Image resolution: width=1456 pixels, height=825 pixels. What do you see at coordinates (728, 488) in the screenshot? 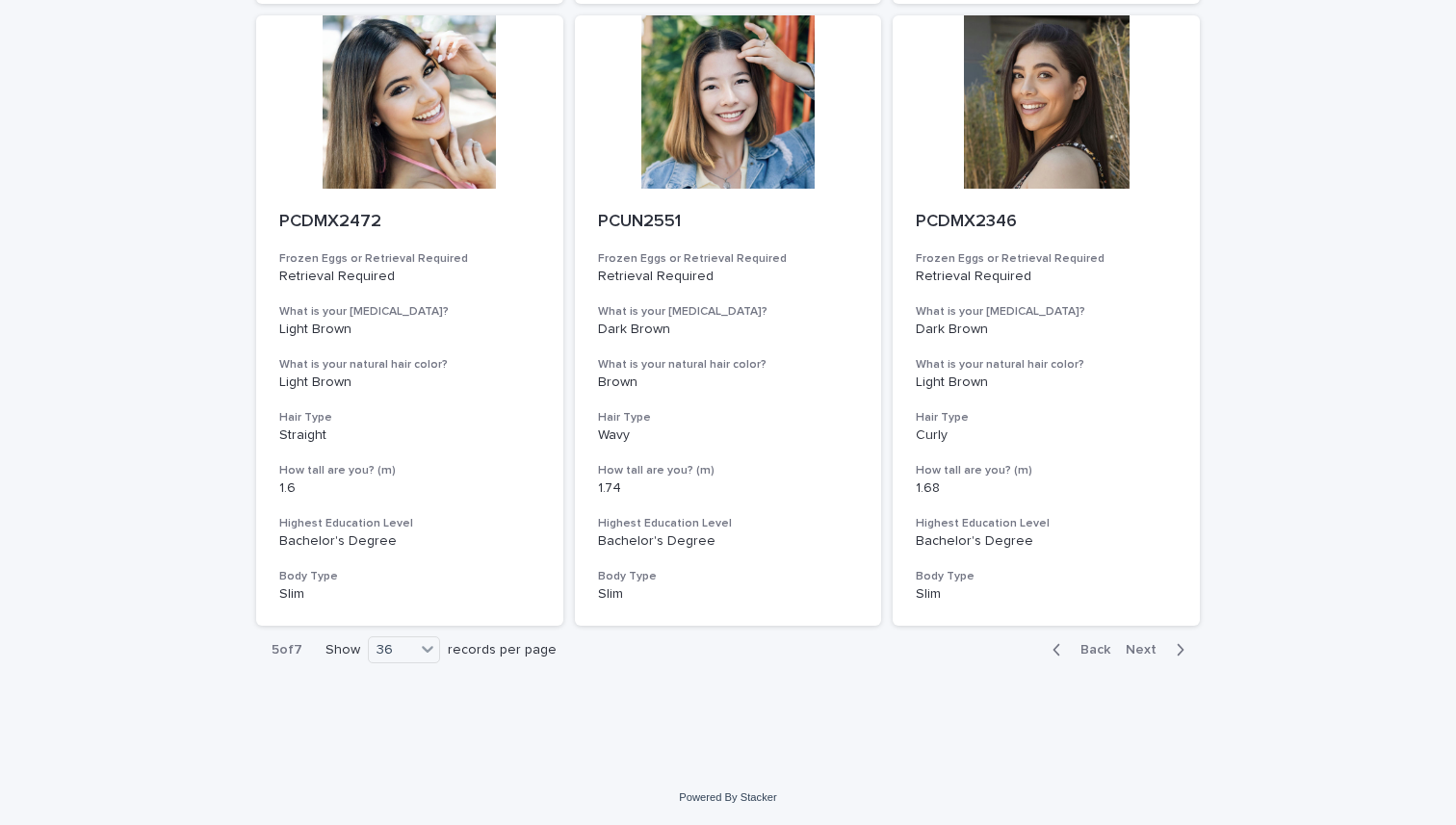
I see `p: 1.74` at bounding box center [728, 488].